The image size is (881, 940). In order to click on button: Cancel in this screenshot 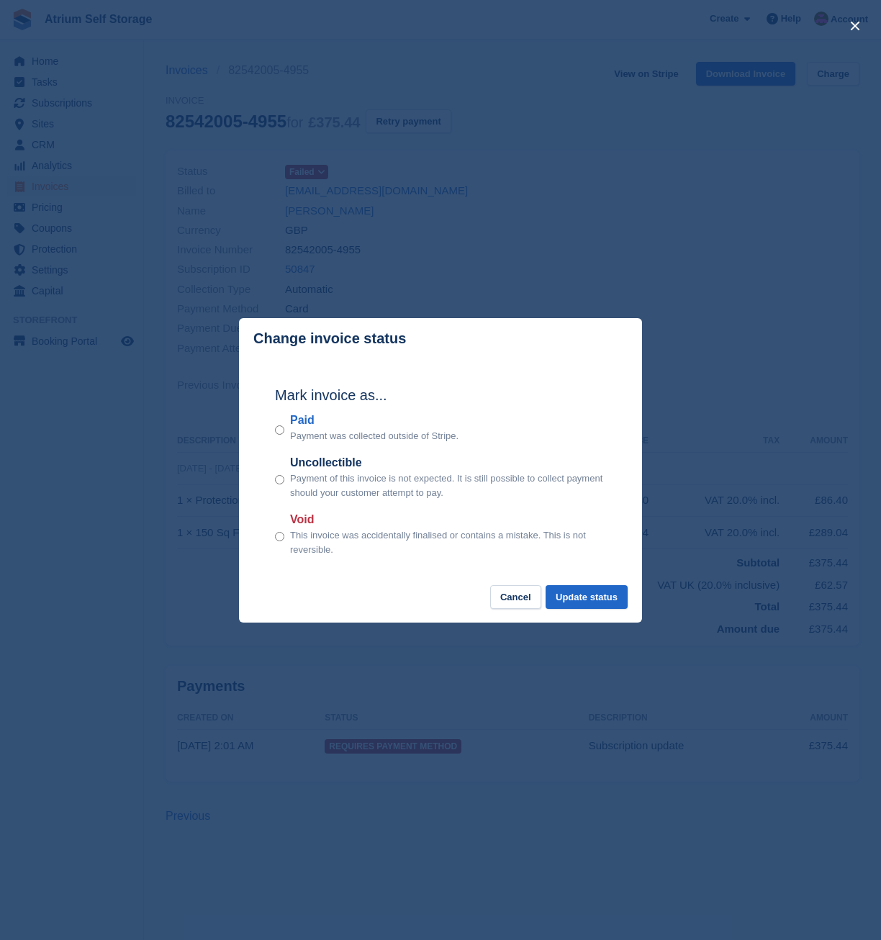, I will do `click(515, 597)`.